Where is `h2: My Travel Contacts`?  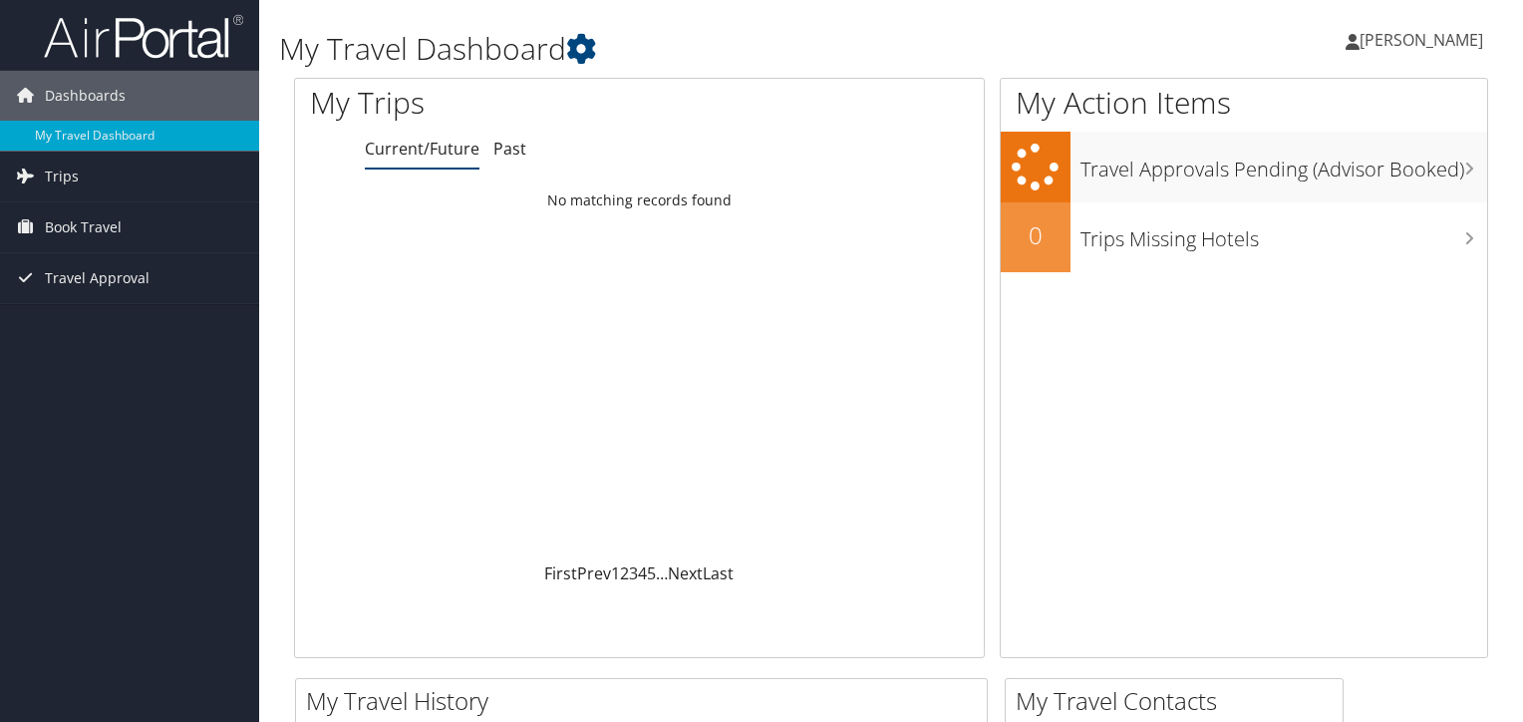 h2: My Travel Contacts is located at coordinates (1179, 701).